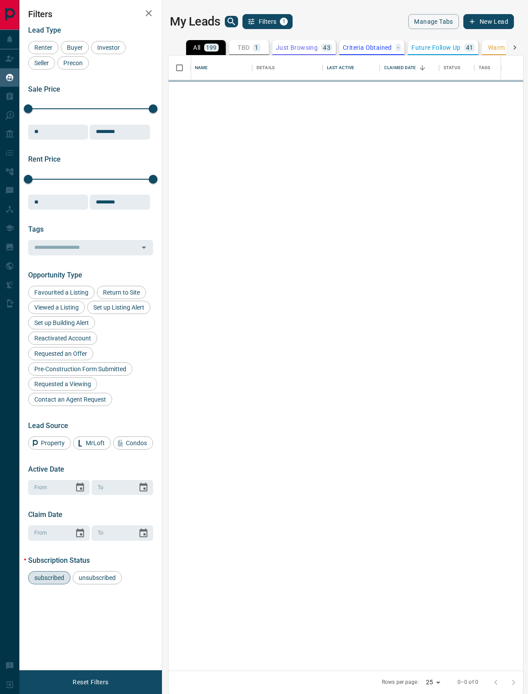  Describe the element at coordinates (423, 68) in the screenshot. I see `button: Sort` at that location.